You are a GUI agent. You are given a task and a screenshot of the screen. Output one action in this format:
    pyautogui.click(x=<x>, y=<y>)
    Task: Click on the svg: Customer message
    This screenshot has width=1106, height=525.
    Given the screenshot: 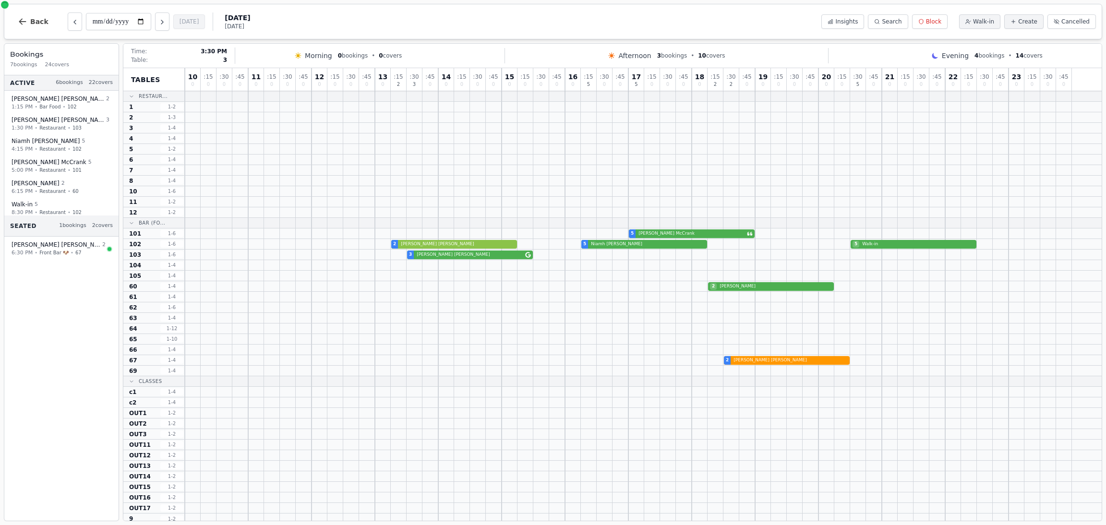 What is the action you would take?
    pyautogui.click(x=750, y=234)
    